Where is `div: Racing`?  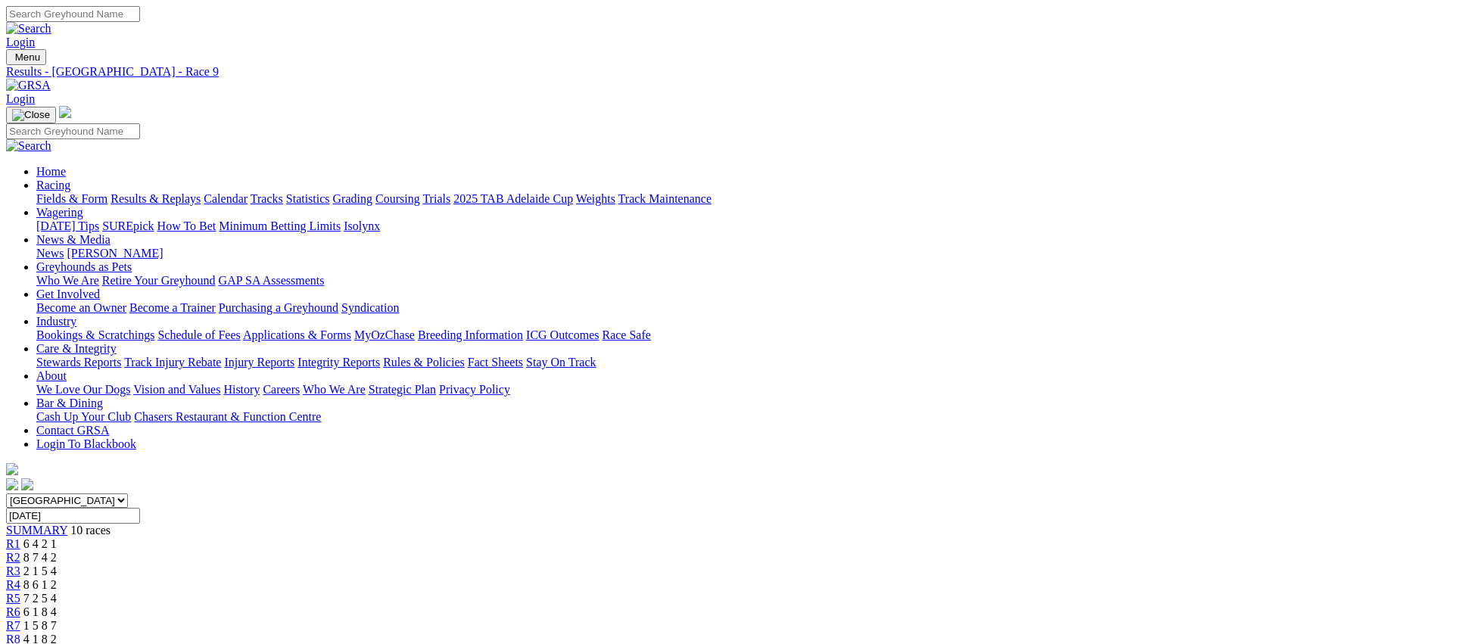
div: Racing is located at coordinates (755, 199).